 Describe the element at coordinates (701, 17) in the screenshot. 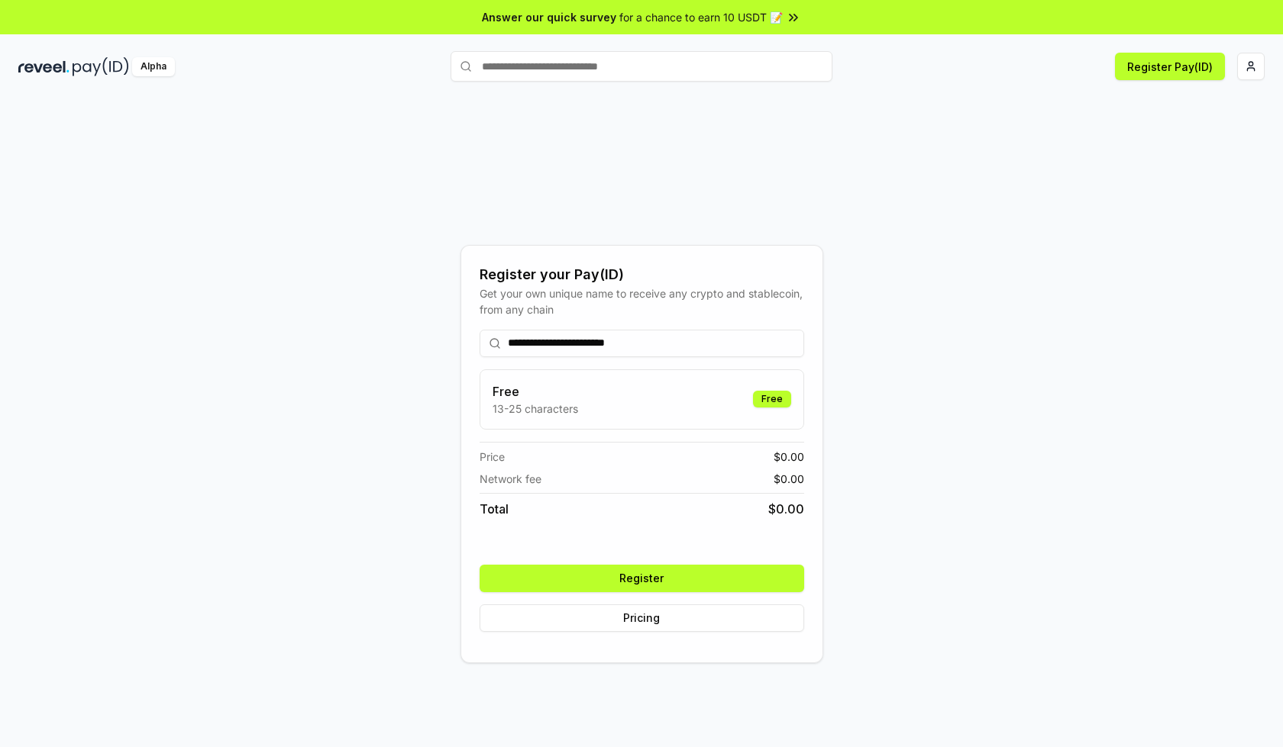

I see `span: for a chance to earn 10 USDT 📝` at that location.